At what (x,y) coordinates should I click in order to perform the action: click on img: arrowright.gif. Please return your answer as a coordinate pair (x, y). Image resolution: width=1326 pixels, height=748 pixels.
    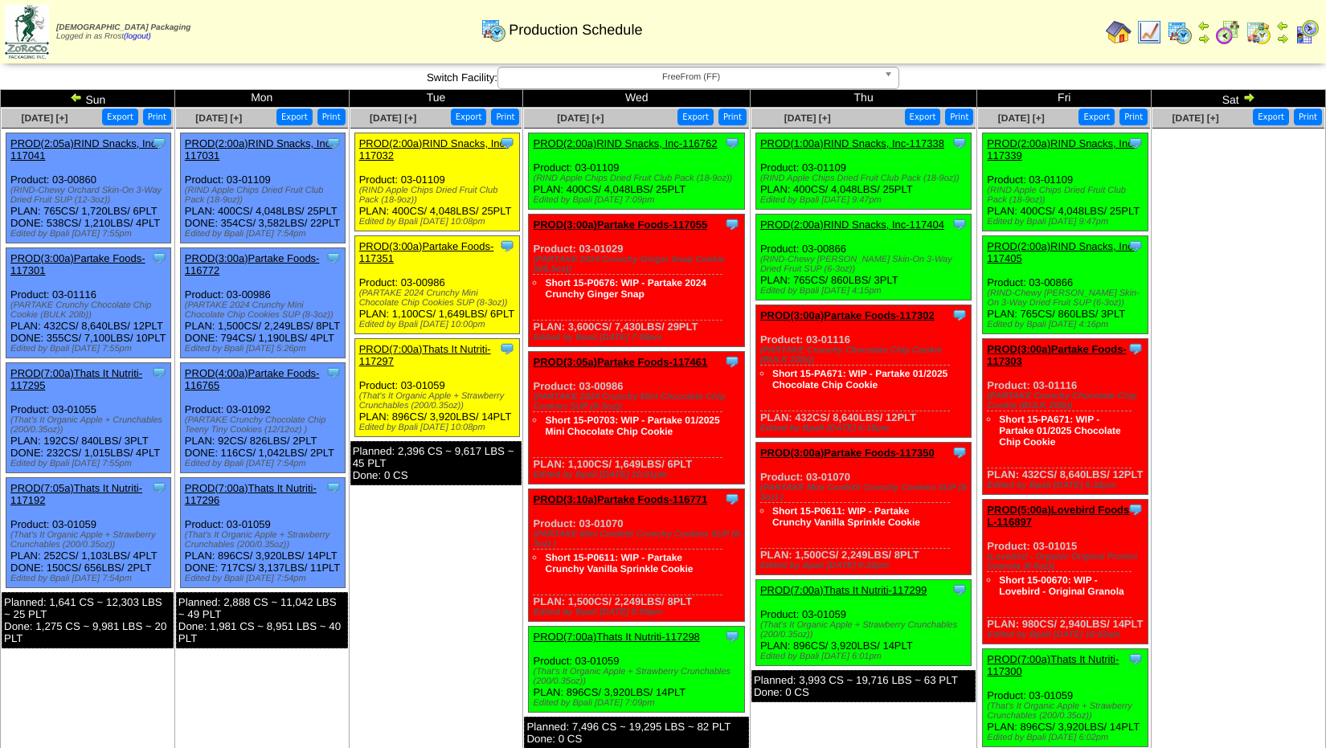
    Looking at the image, I should click on (1249, 97).